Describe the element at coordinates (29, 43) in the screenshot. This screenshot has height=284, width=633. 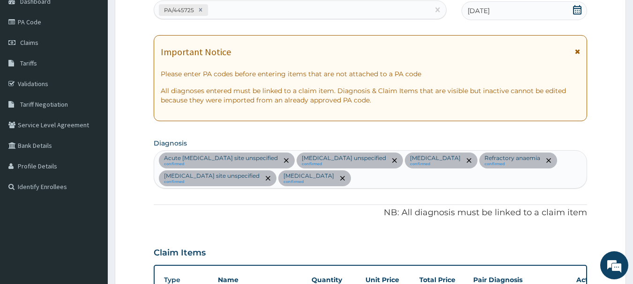
I see `span: Claims` at that location.